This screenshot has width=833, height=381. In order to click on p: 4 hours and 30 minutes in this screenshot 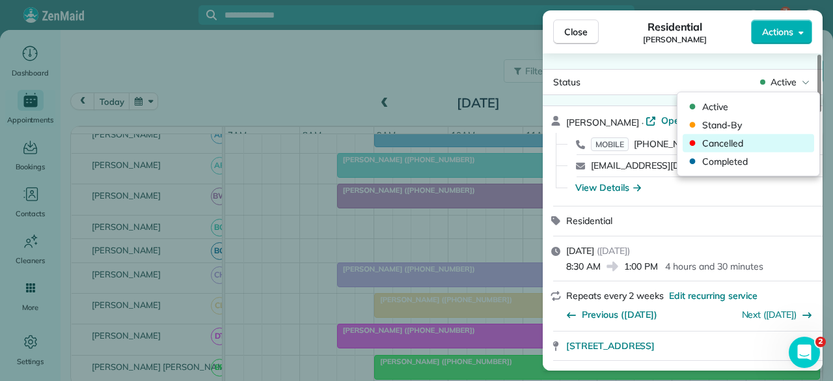, I will do `click(714, 266)`.